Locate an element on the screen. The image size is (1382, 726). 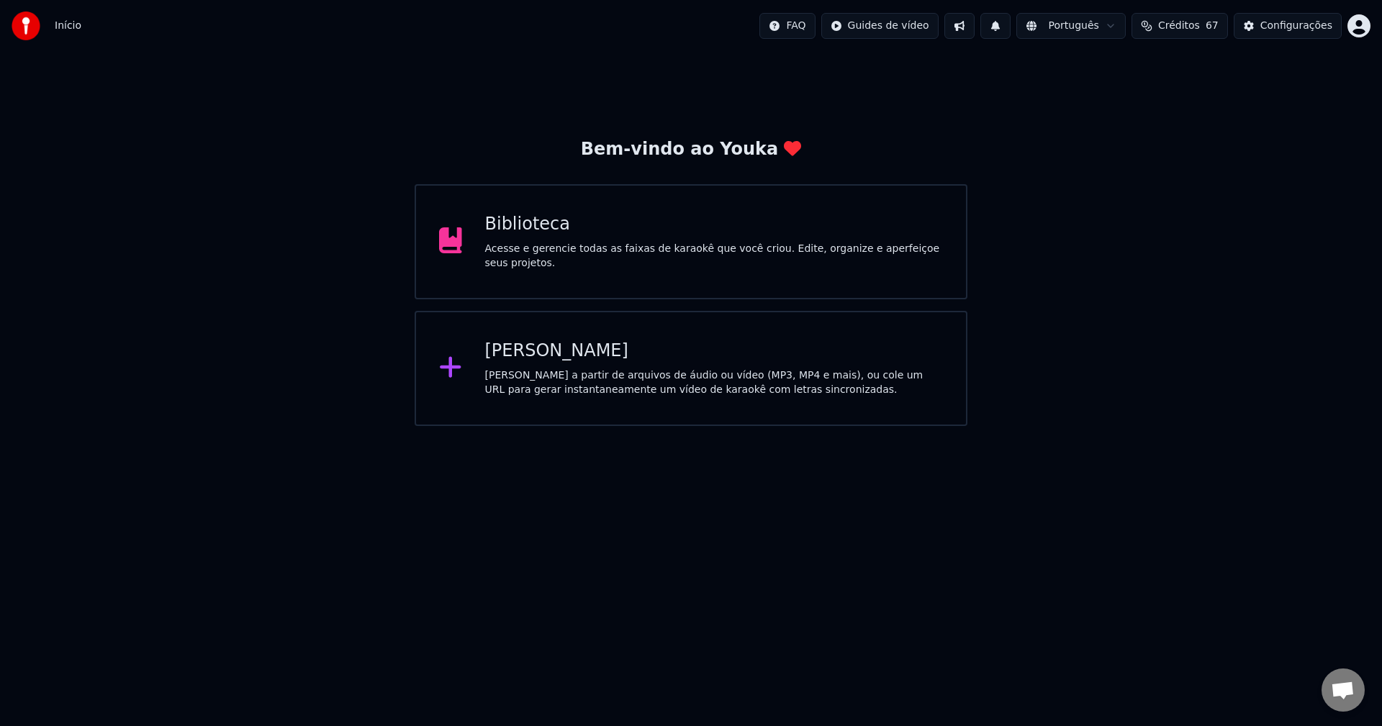
div: Bate-papo aberto is located at coordinates (1343, 690).